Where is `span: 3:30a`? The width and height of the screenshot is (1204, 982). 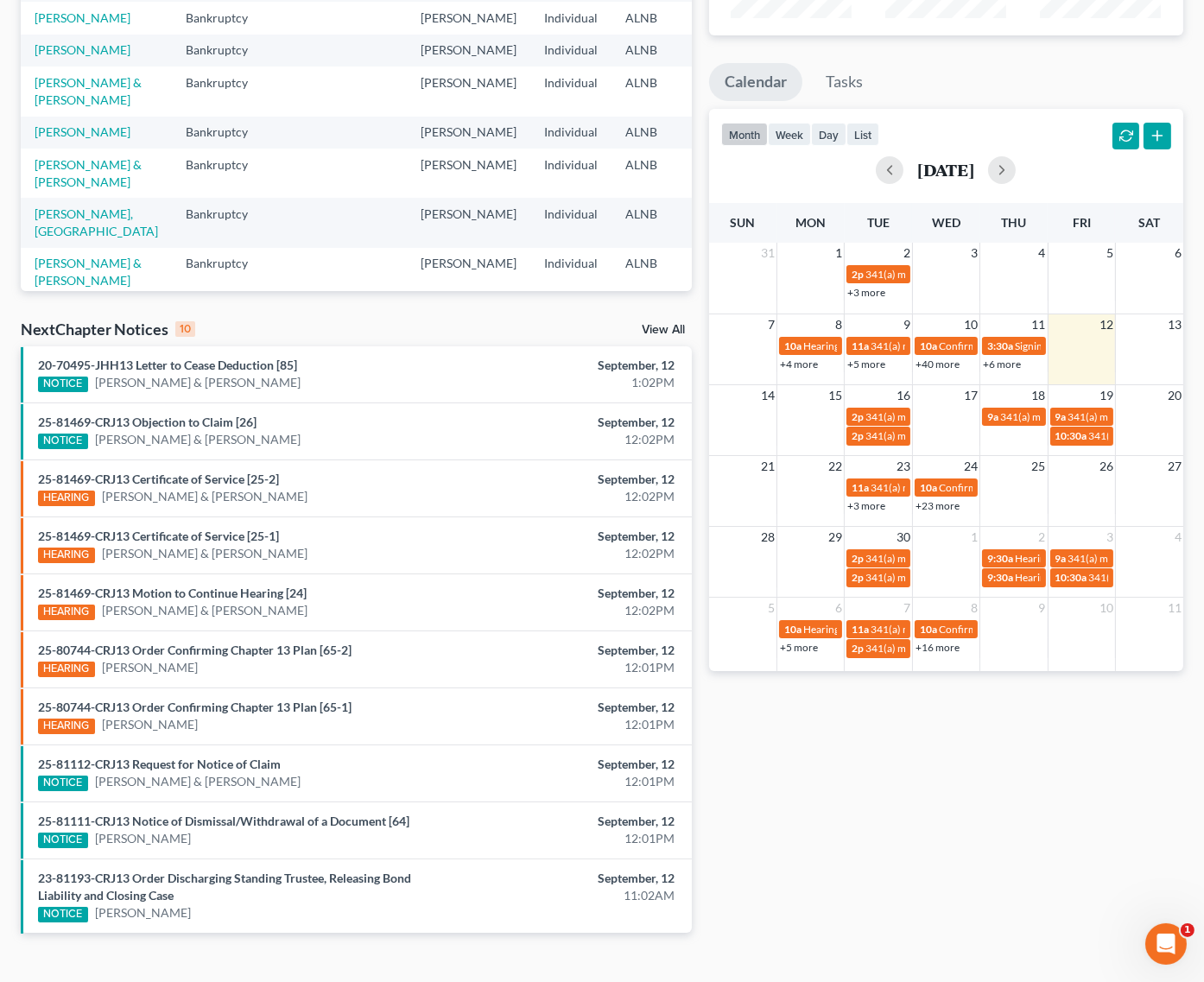
span: 3:30a is located at coordinates (1000, 346).